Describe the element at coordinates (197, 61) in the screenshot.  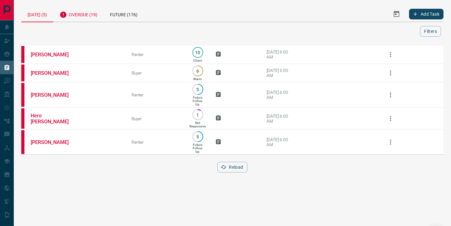
I see `p: Client` at that location.